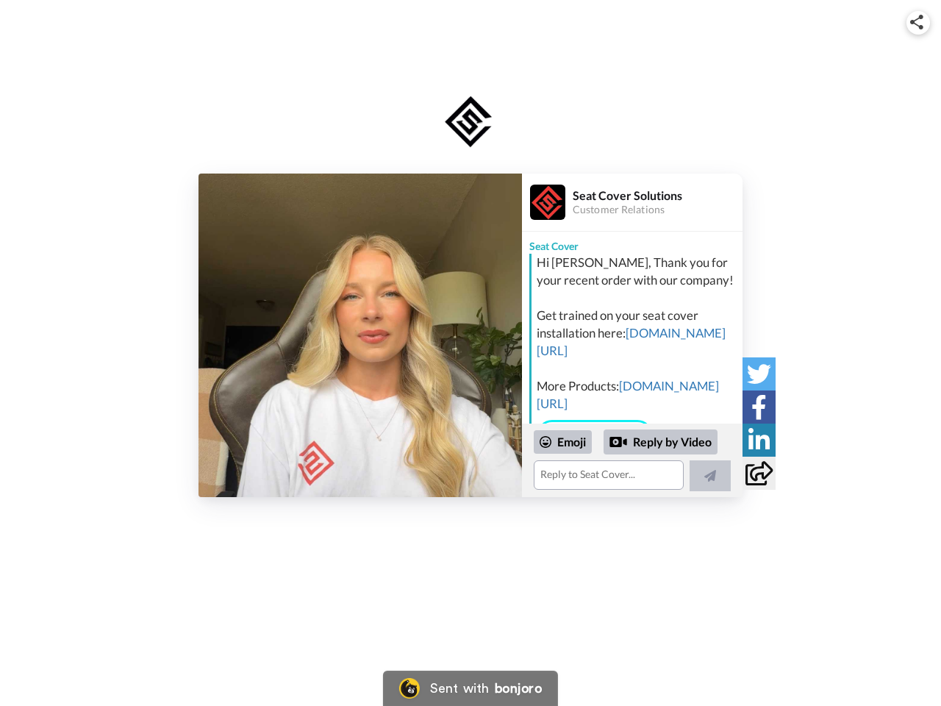  What do you see at coordinates (632, 243) in the screenshot?
I see `div: Seat Cover` at bounding box center [632, 243].